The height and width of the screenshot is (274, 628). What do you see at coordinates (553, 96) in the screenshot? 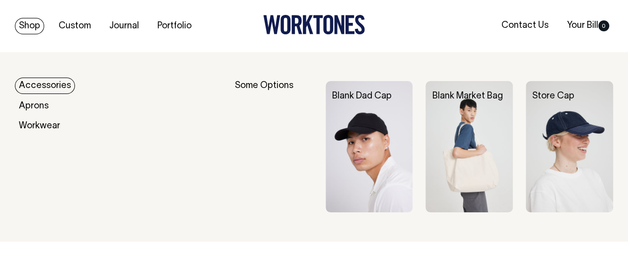
I see `a: Store Cap` at bounding box center [553, 96].